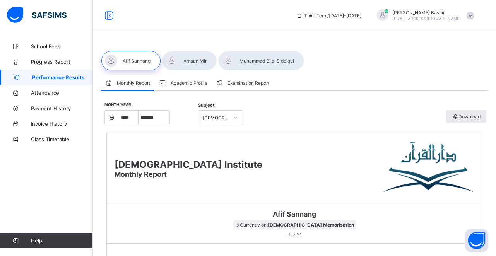  I want to click on img: safsims, so click(37, 15).